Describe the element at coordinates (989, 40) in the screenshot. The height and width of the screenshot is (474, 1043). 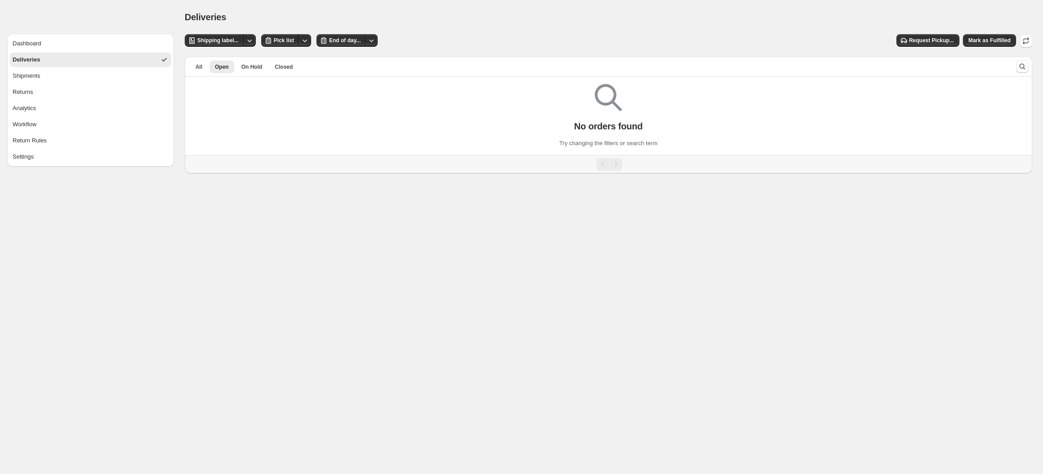
I see `span: Mark as Fulfilled` at that location.